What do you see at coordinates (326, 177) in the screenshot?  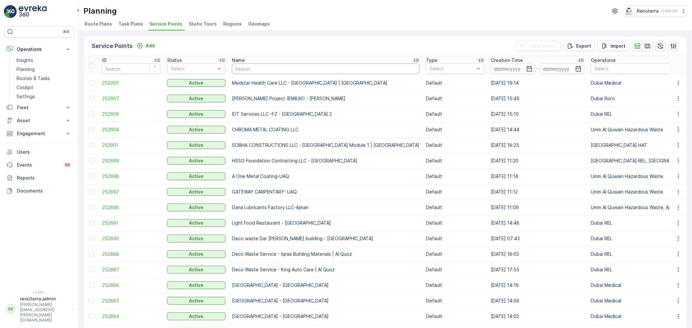 I see `td: A One Metal Coating-UAQ` at bounding box center [326, 177].